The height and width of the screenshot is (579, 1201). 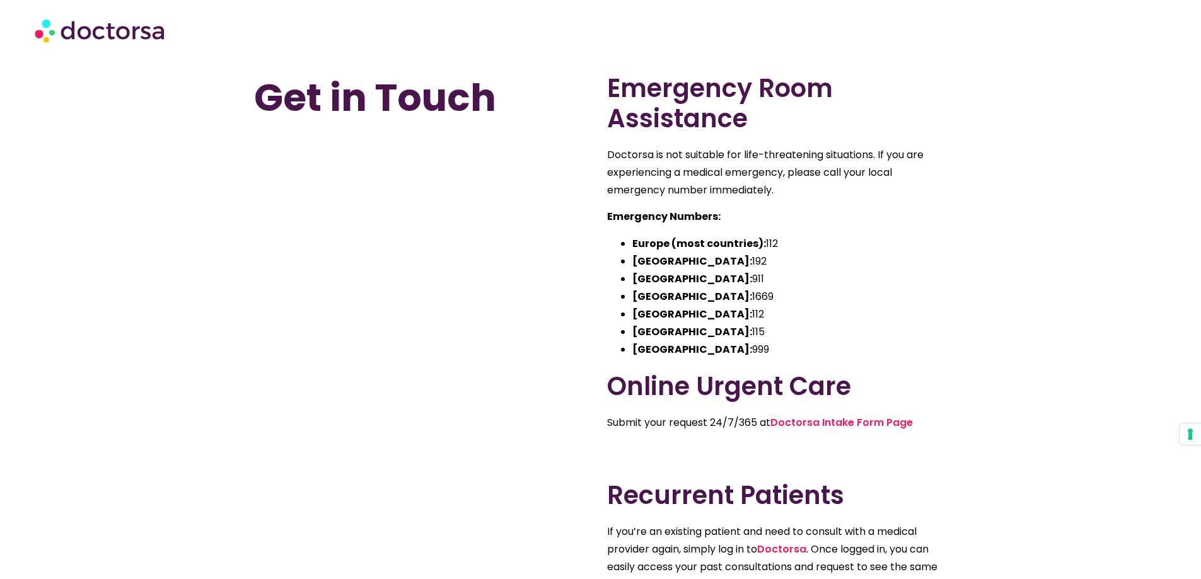 What do you see at coordinates (782, 549) in the screenshot?
I see `a: Doctorsa` at bounding box center [782, 549].